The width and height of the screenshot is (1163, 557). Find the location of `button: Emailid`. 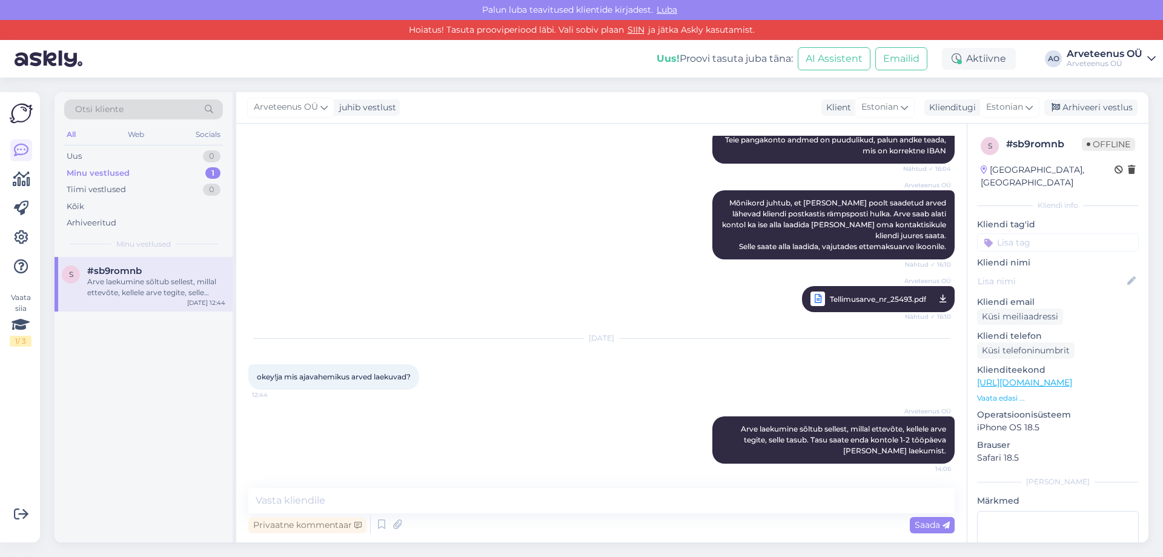

button: Emailid is located at coordinates (902, 59).